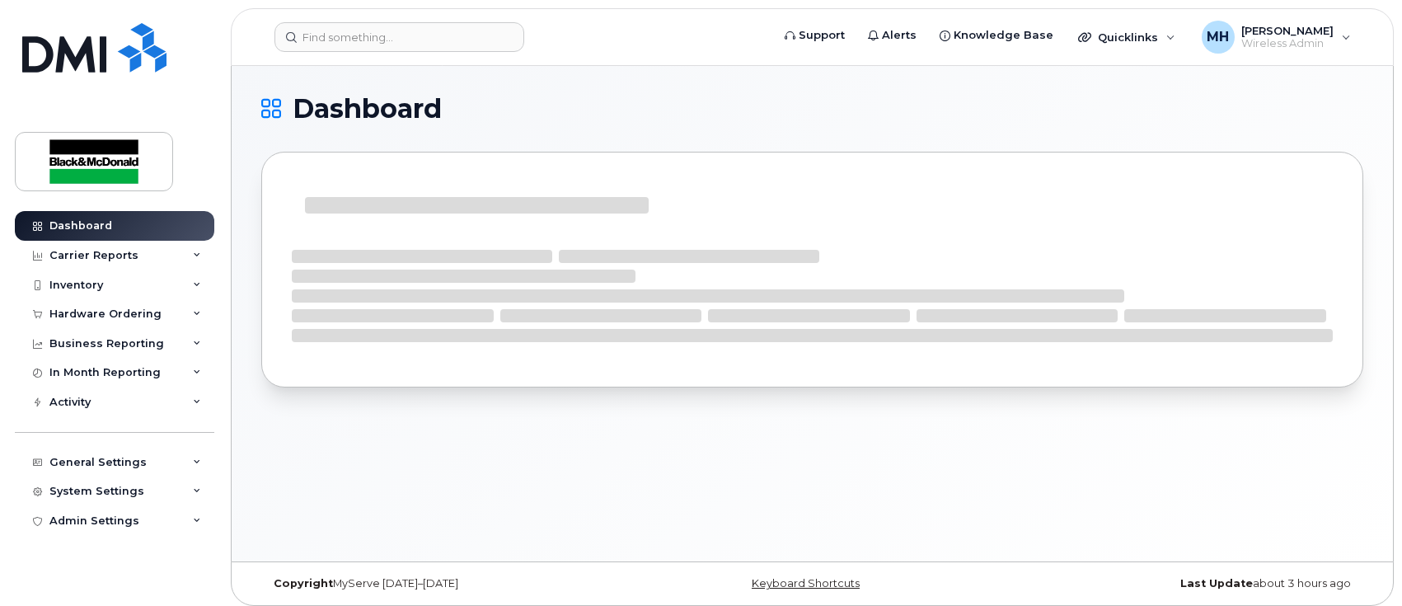  What do you see at coordinates (1180, 584) in the screenshot?
I see `div: about 3 hours ago` at bounding box center [1180, 584].